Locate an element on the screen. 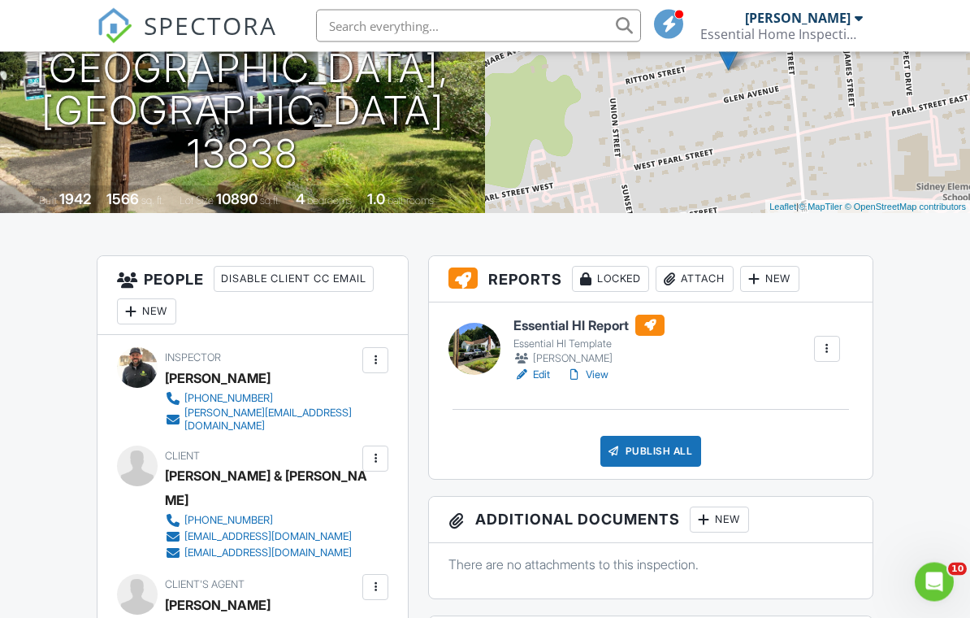  a: Leaflet is located at coordinates (783, 207).